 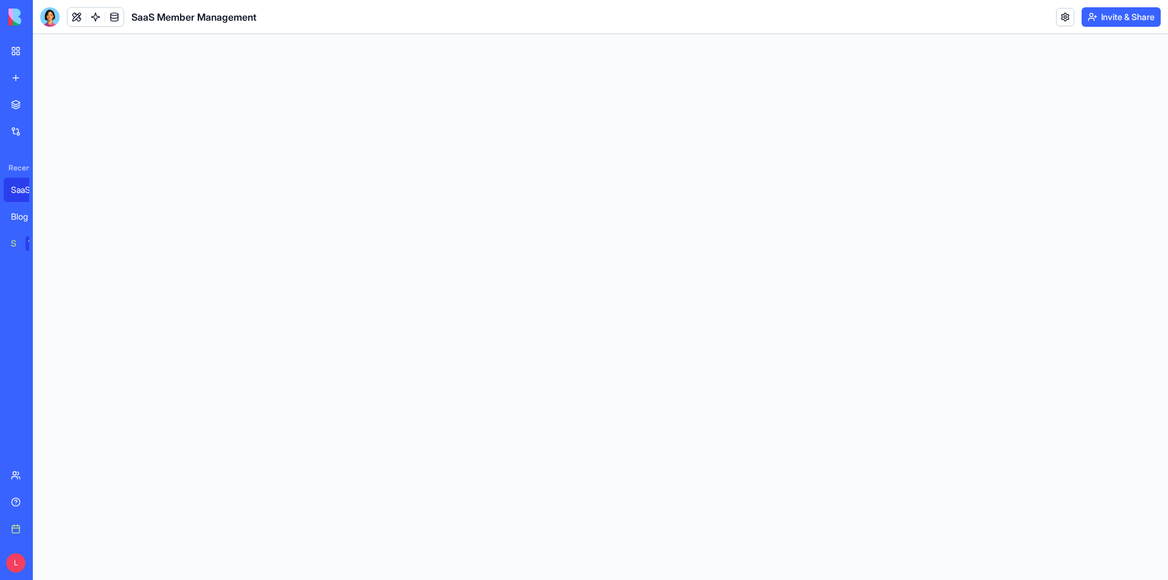 What do you see at coordinates (14, 243) in the screenshot?
I see `div: Social Media Content Generator` at bounding box center [14, 243].